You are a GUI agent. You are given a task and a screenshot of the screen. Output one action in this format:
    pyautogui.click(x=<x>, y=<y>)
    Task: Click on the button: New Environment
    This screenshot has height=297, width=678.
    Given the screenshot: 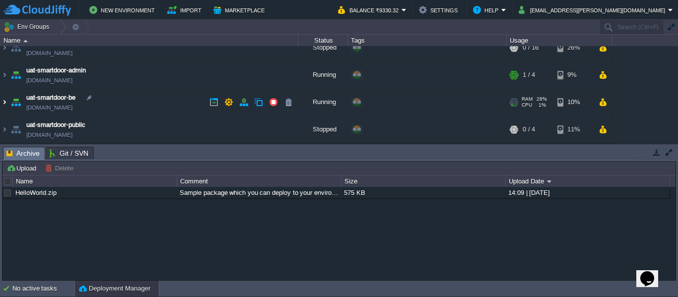 What is the action you would take?
    pyautogui.click(x=124, y=10)
    